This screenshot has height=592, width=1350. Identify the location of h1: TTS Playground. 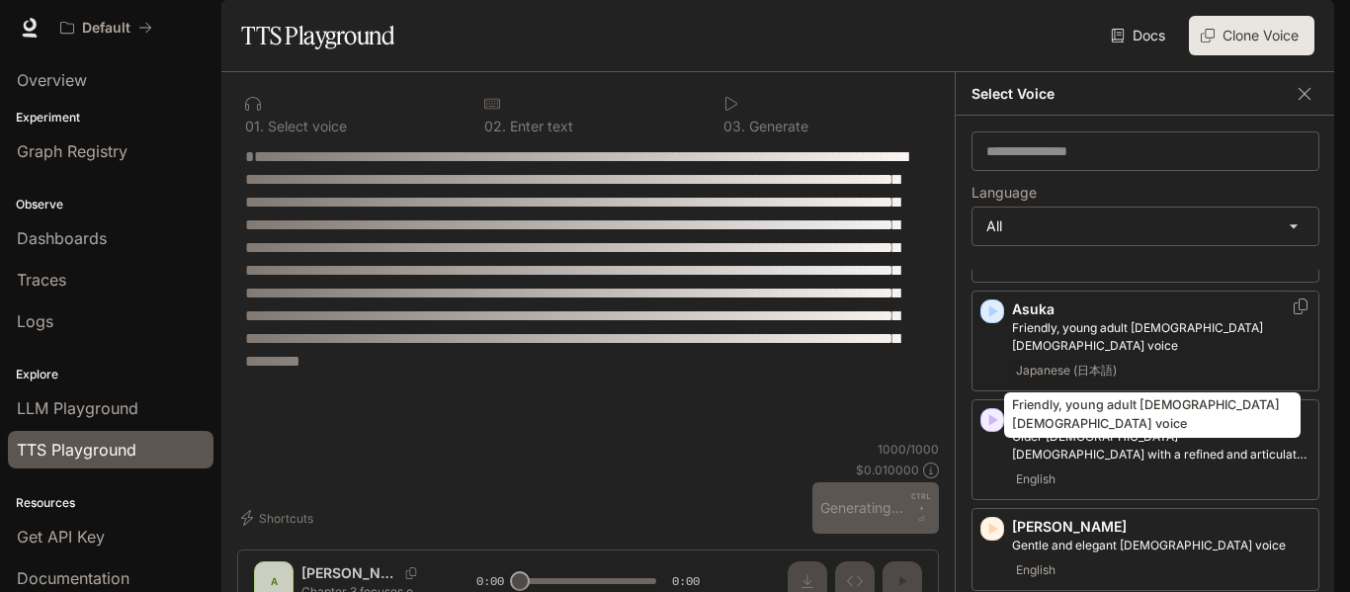
(317, 36).